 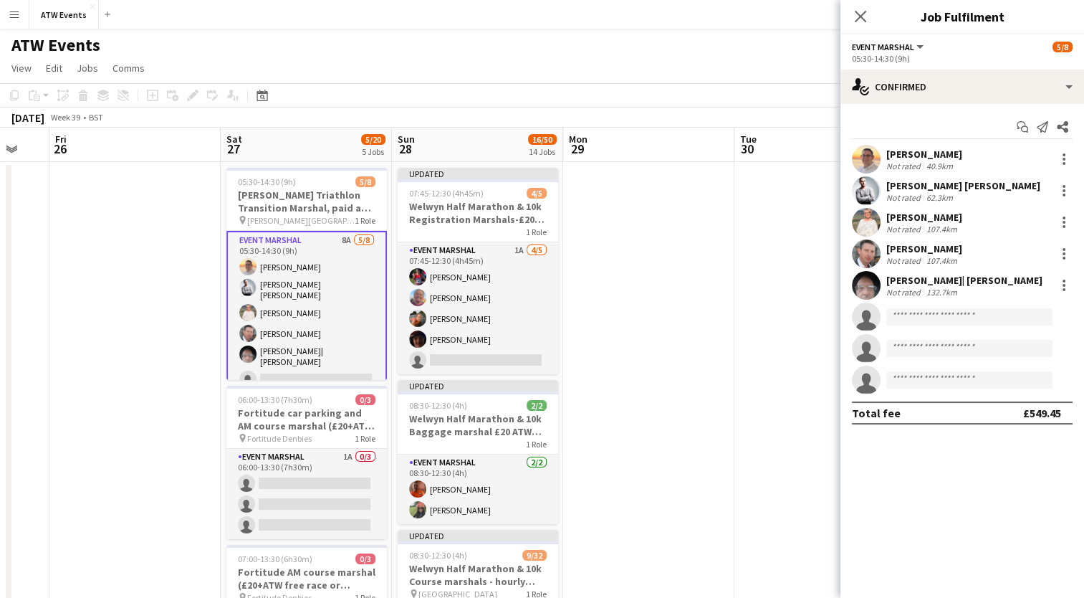 What do you see at coordinates (940, 166) in the screenshot?
I see `div: 40.9km` at bounding box center [940, 166].